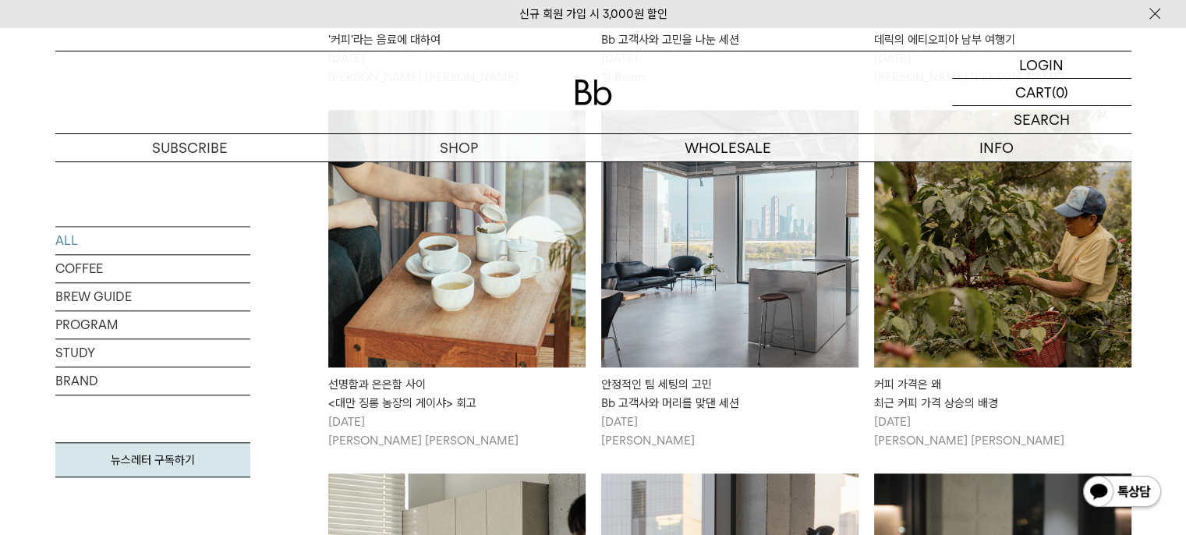  What do you see at coordinates (153, 240) in the screenshot?
I see `a: ALL` at bounding box center [153, 240].